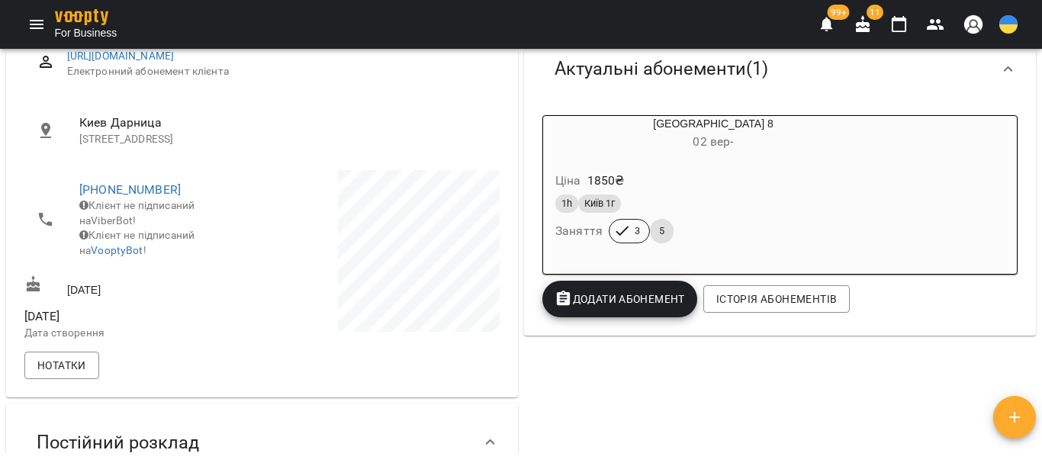 The height and width of the screenshot is (463, 1042). What do you see at coordinates (37, 24) in the screenshot?
I see `button: Menu` at bounding box center [37, 24].